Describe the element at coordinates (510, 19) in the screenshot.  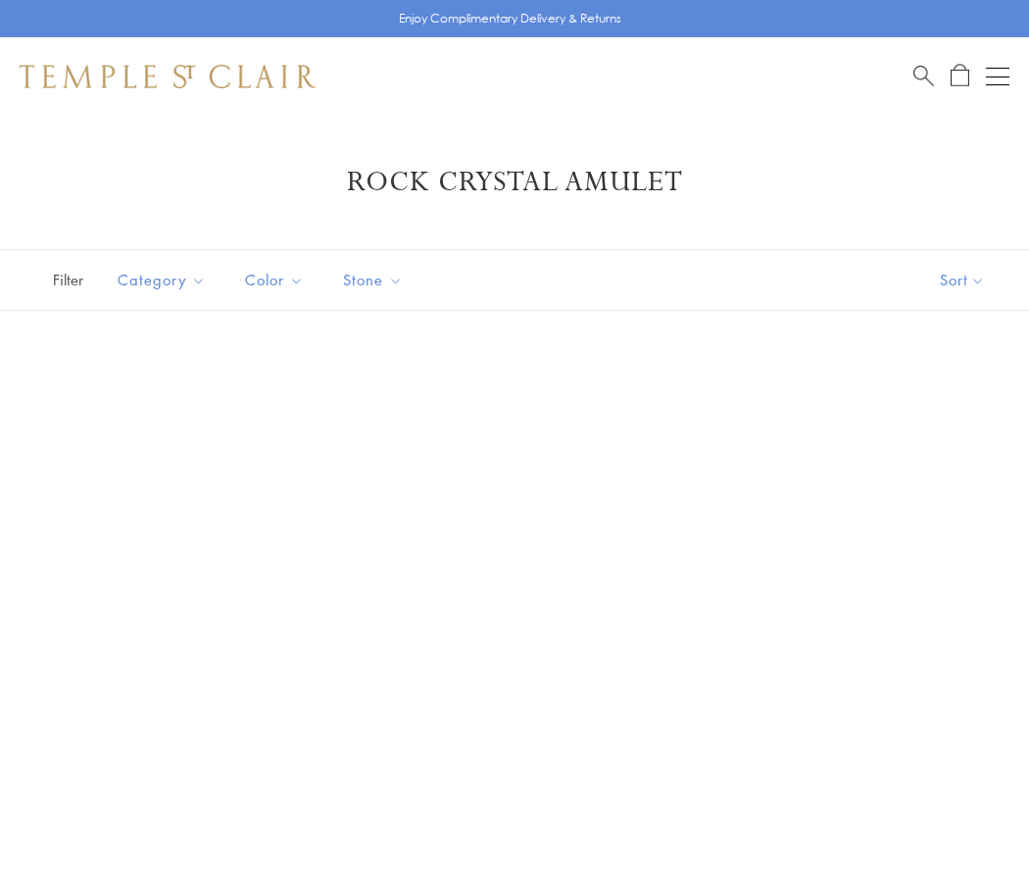
I see `p: Enjoy Complimentary Delivery & Returns` at that location.